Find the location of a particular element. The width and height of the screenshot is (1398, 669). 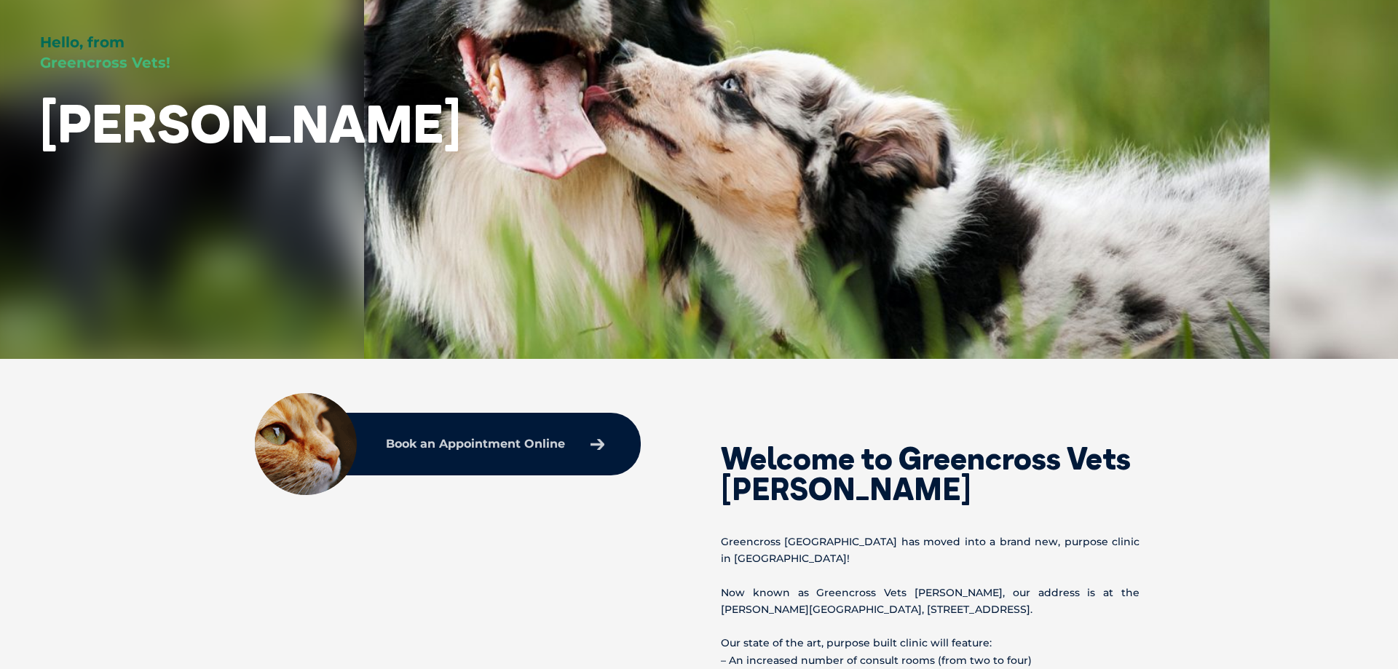

span: Hello, from is located at coordinates (82, 42).